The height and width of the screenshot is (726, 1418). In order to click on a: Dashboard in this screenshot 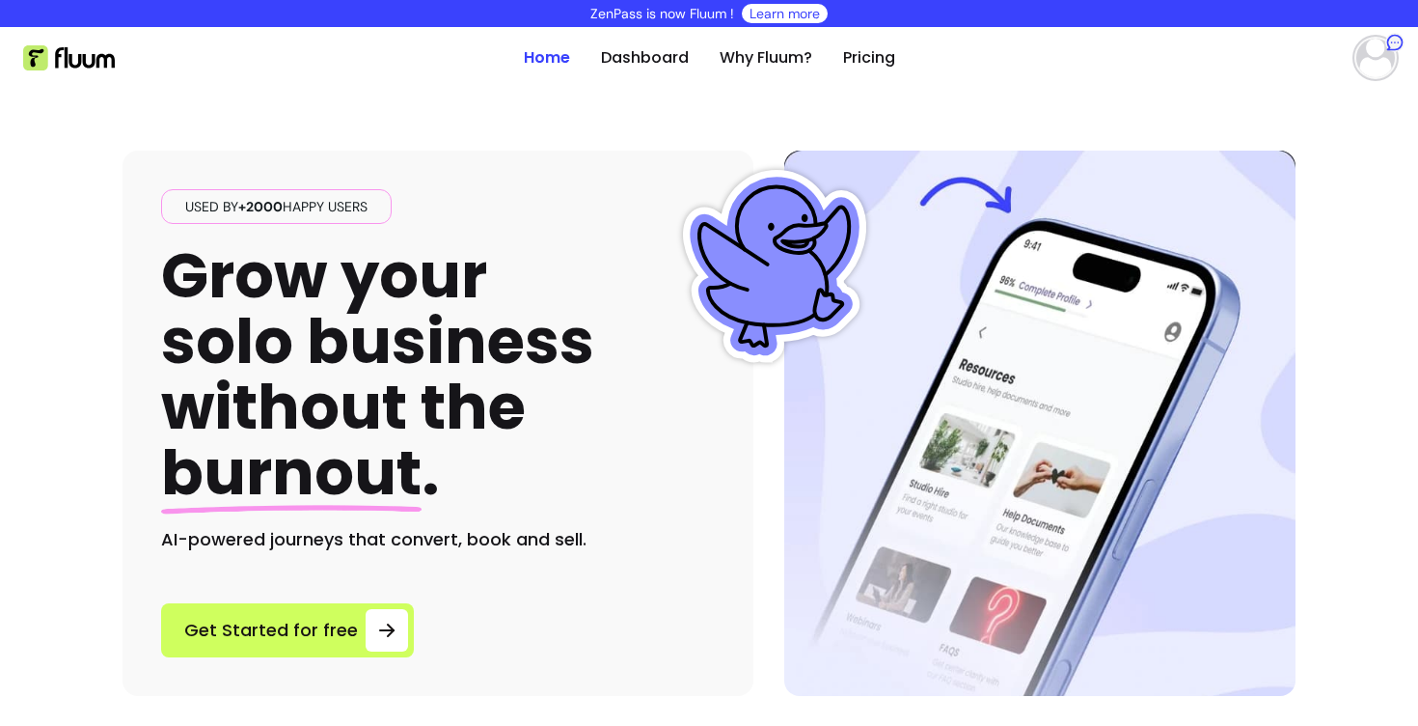, I will do `click(645, 58)`.